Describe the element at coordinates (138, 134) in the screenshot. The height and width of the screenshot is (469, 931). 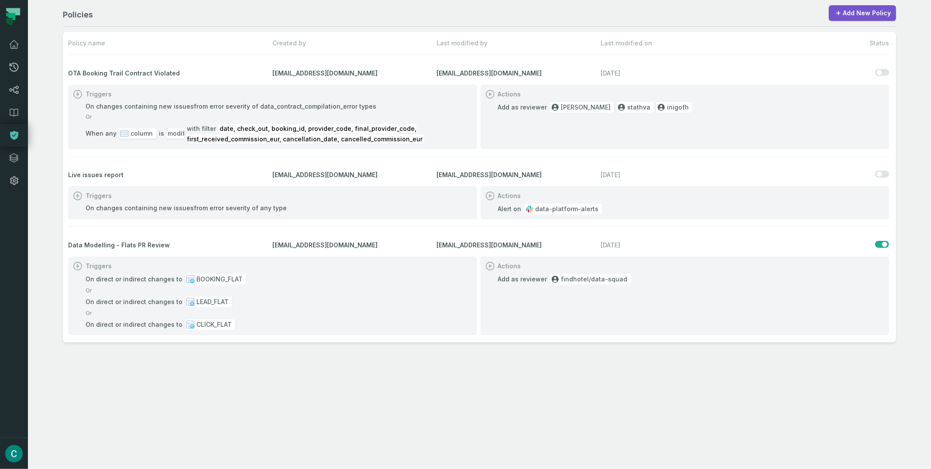
I see `div: column` at that location.